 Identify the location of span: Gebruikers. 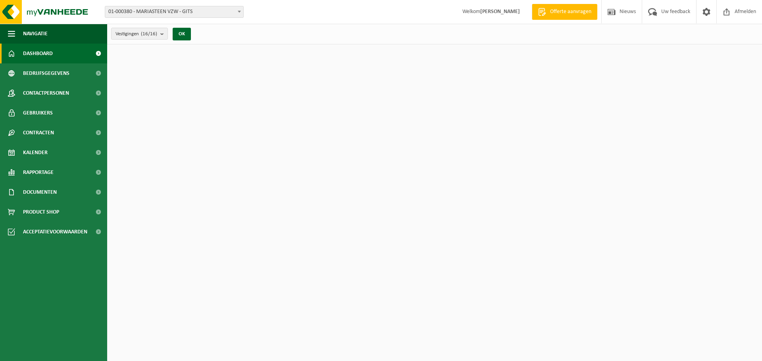
(38, 113).